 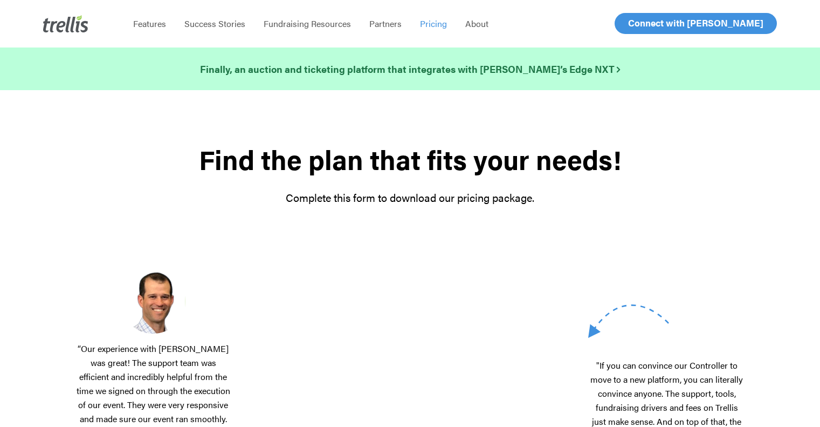 I want to click on a: Success Stories, so click(x=215, y=24).